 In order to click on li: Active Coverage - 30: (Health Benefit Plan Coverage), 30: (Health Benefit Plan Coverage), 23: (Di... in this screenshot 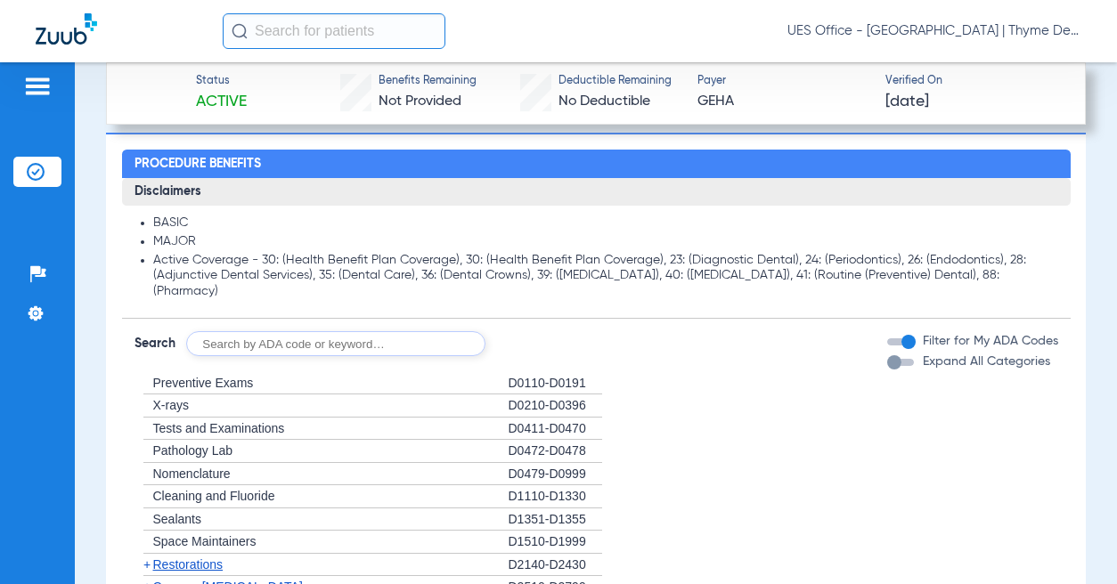, I will do `click(606, 276)`.